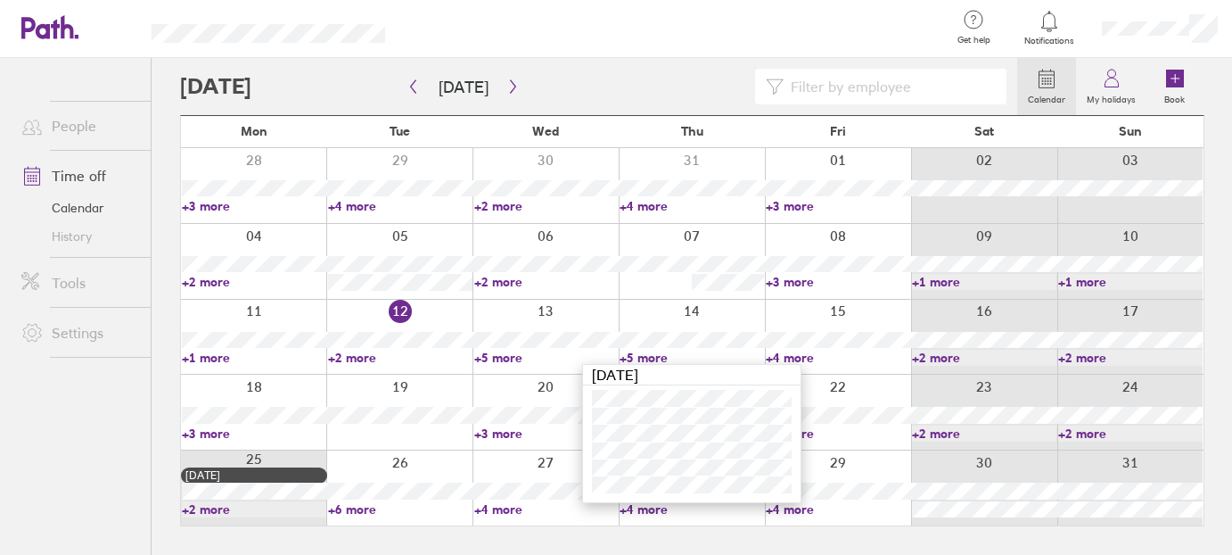  What do you see at coordinates (1111, 97) in the screenshot?
I see `label: My holidays` at bounding box center [1111, 97].